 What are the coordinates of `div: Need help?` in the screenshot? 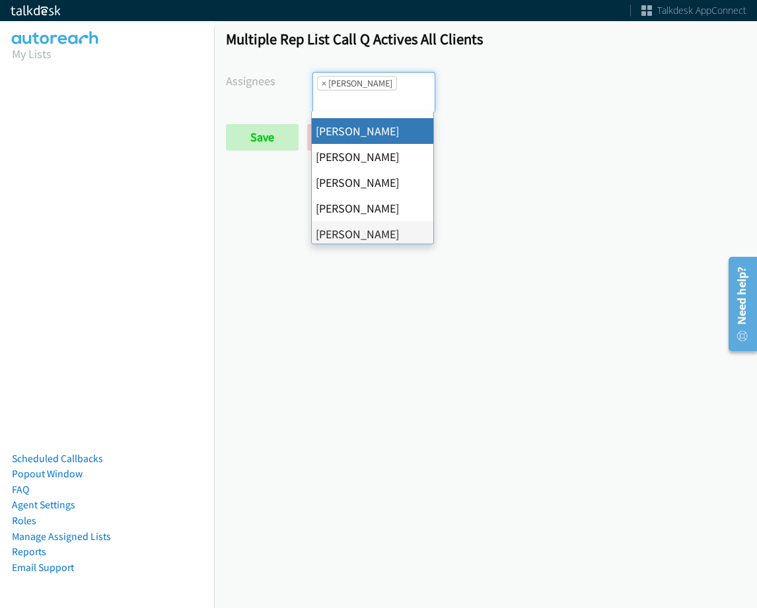 It's located at (23, 44).